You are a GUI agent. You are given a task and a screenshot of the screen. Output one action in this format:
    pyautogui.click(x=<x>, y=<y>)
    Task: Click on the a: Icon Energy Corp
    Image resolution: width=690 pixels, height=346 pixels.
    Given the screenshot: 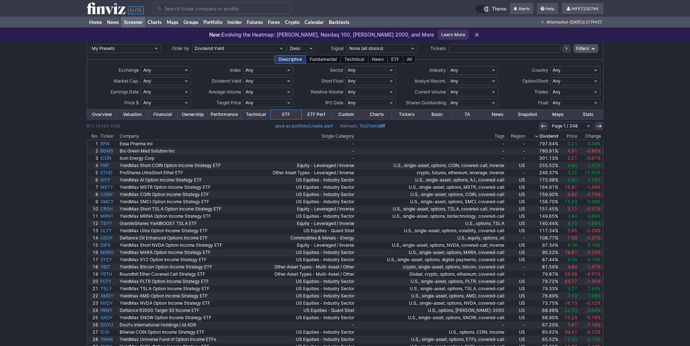 What is the action you would take?
    pyautogui.click(x=184, y=158)
    